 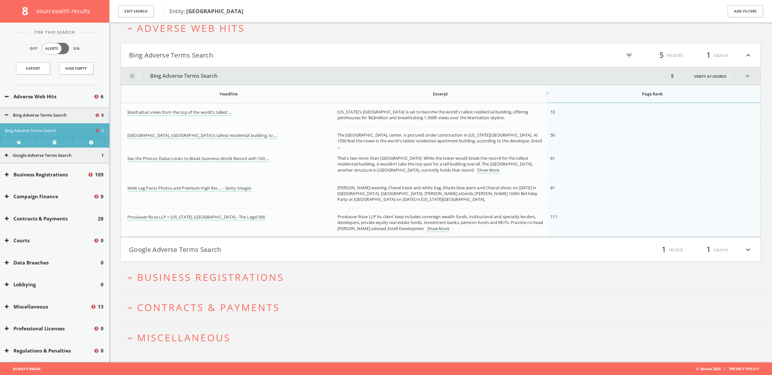 I want to click on a: Export, so click(x=33, y=68).